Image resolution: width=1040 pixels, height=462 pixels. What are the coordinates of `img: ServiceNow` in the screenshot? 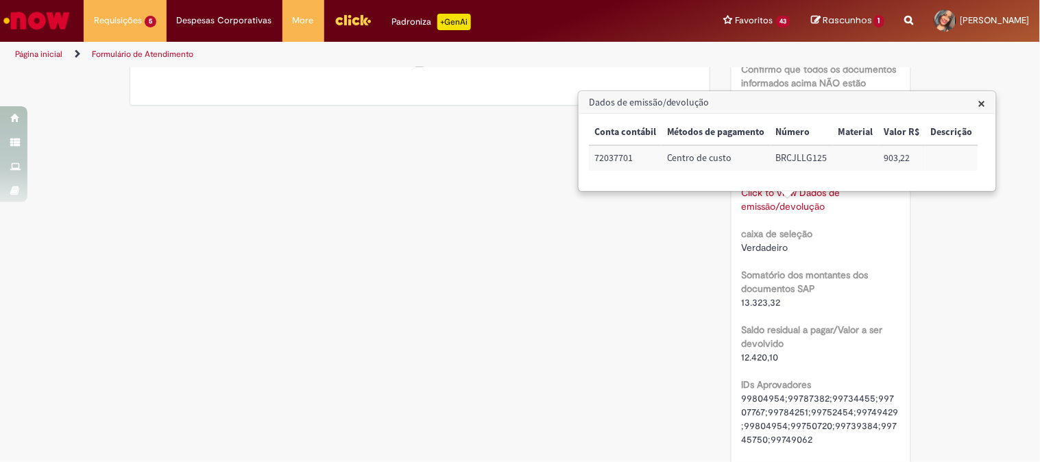 It's located at (36, 21).